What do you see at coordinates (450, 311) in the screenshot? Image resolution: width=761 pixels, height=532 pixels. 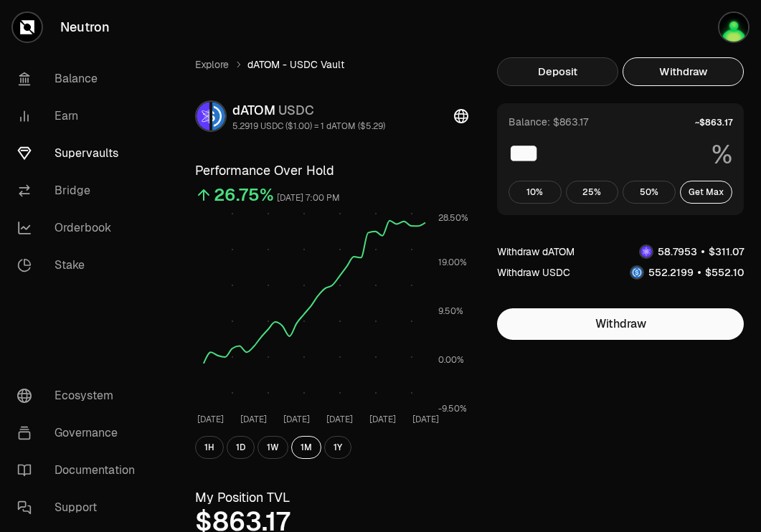 I see `tspan: 9.50%` at bounding box center [450, 311].